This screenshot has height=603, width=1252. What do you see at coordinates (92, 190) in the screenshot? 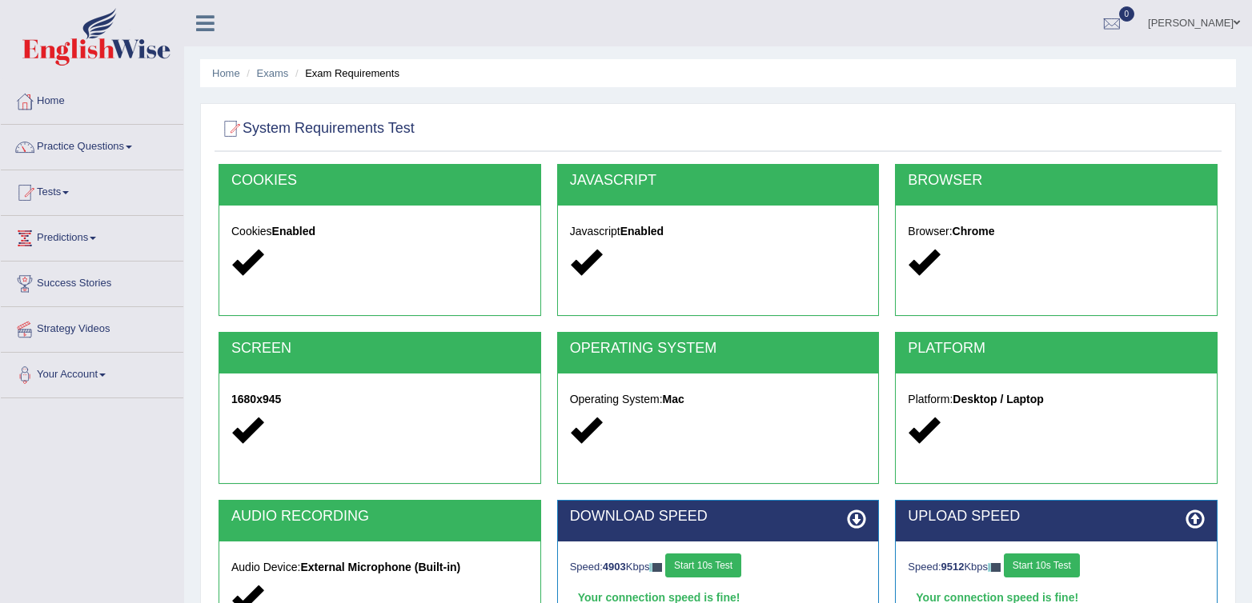
I see `a: Tests` at bounding box center [92, 190].